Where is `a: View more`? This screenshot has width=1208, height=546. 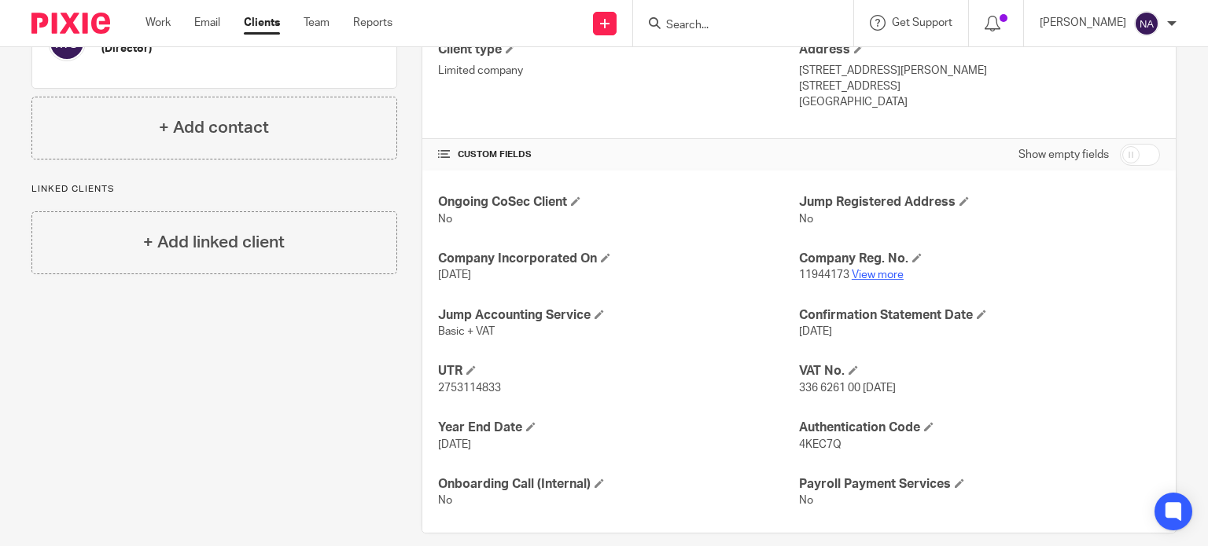
a: View more is located at coordinates (878, 275).